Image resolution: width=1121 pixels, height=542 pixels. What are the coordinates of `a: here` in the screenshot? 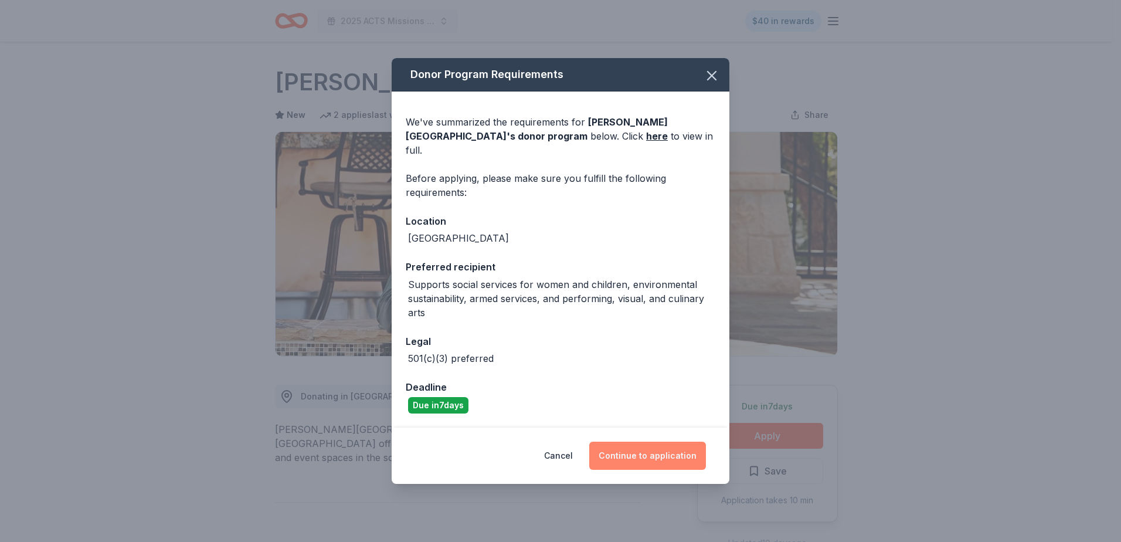 It's located at (657, 136).